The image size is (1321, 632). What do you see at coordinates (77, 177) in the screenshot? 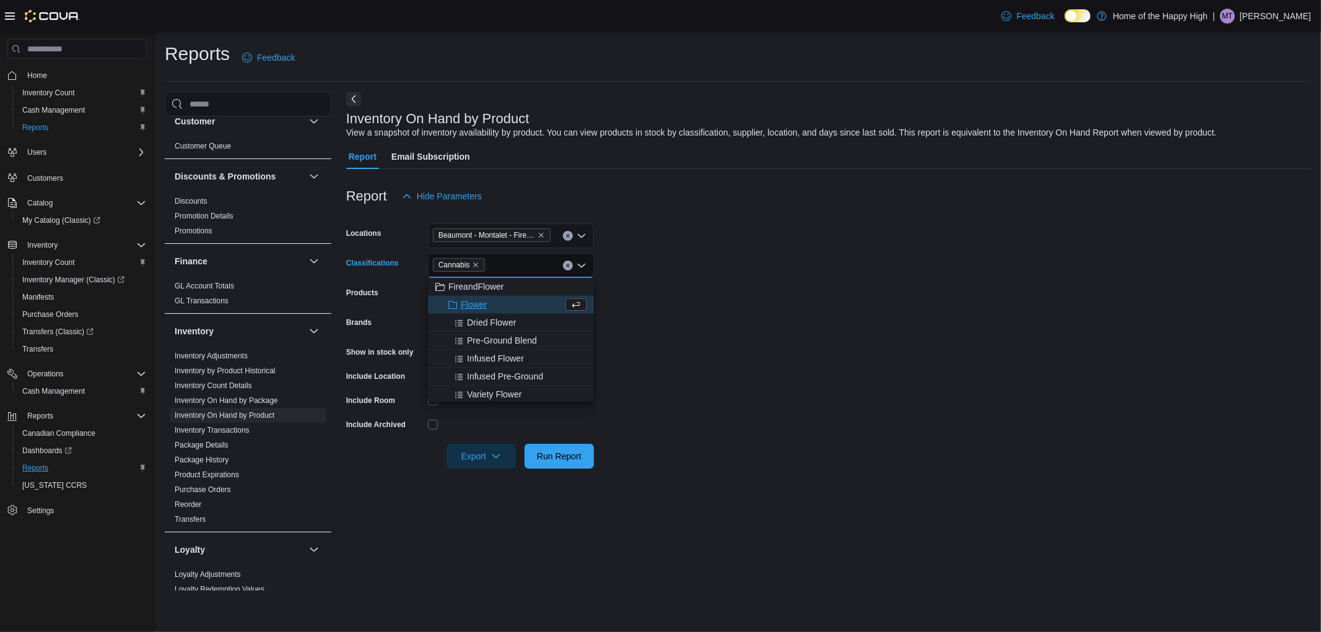
I see `button: Customers` at bounding box center [77, 177].